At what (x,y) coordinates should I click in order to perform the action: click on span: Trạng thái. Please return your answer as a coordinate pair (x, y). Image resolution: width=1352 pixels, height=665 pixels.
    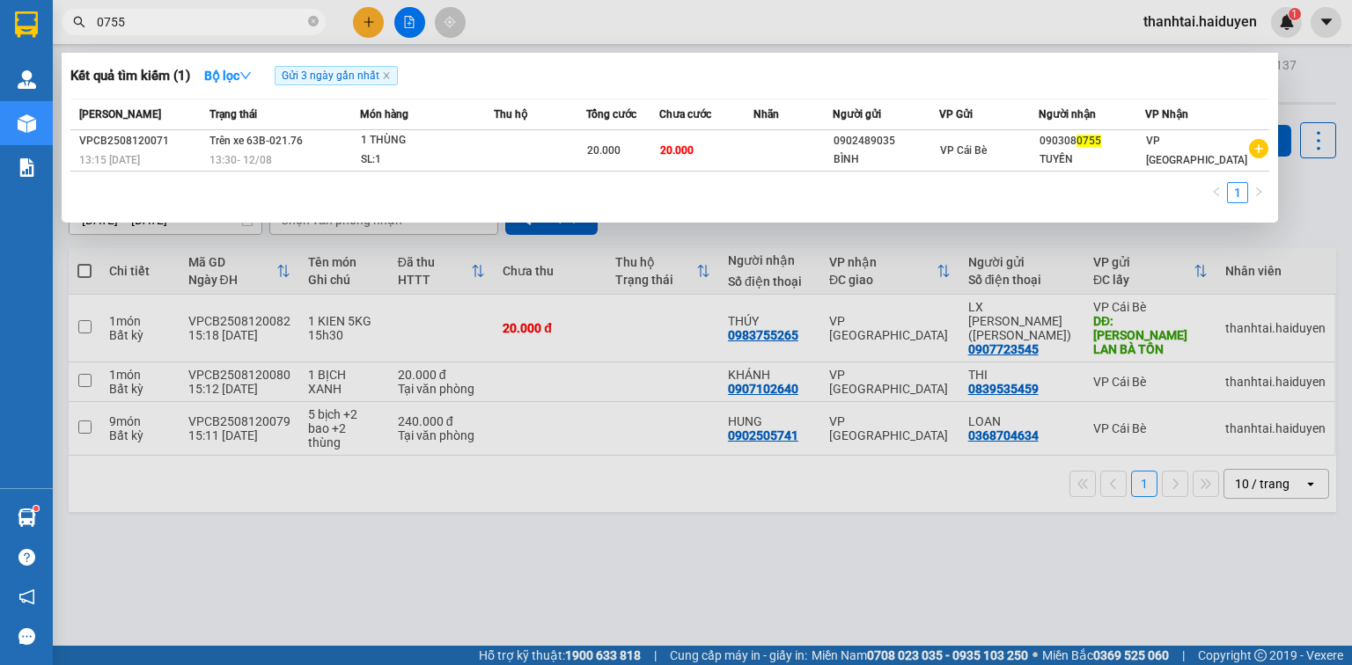
    Looking at the image, I should click on (233, 114).